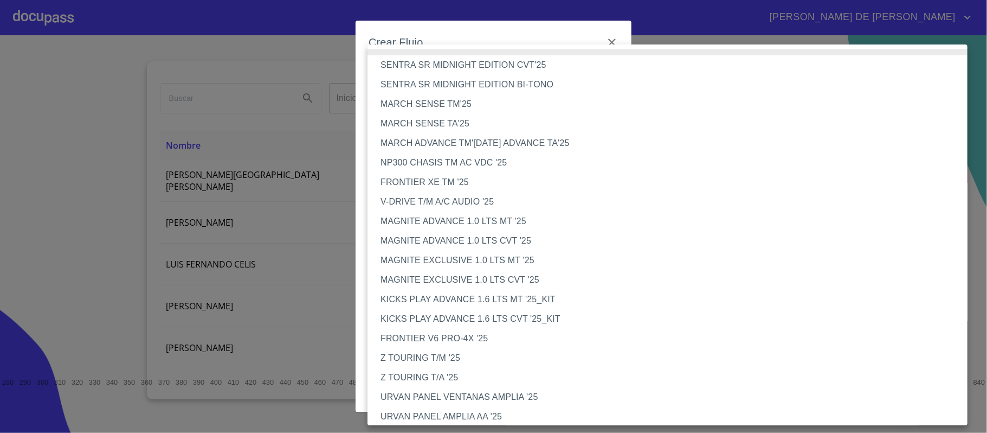 This screenshot has width=987, height=433. I want to click on li: FRONTIER V6 PRO-4X '25, so click(673, 338).